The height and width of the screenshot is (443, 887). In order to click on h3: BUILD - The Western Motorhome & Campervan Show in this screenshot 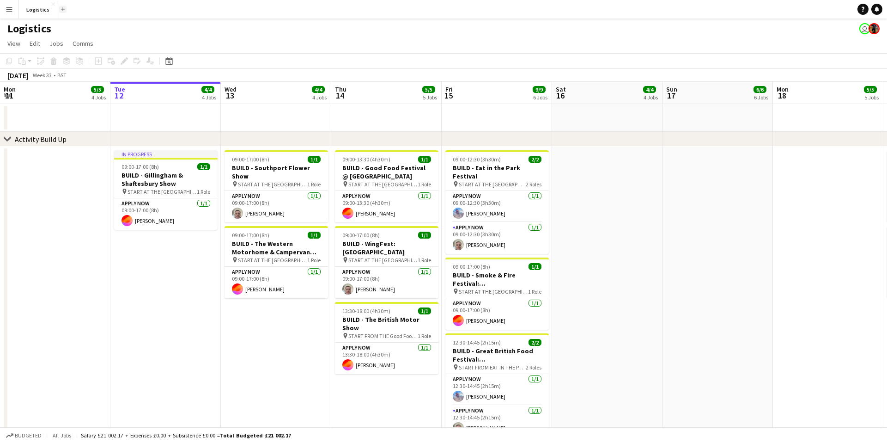, I will do `click(276, 248)`.